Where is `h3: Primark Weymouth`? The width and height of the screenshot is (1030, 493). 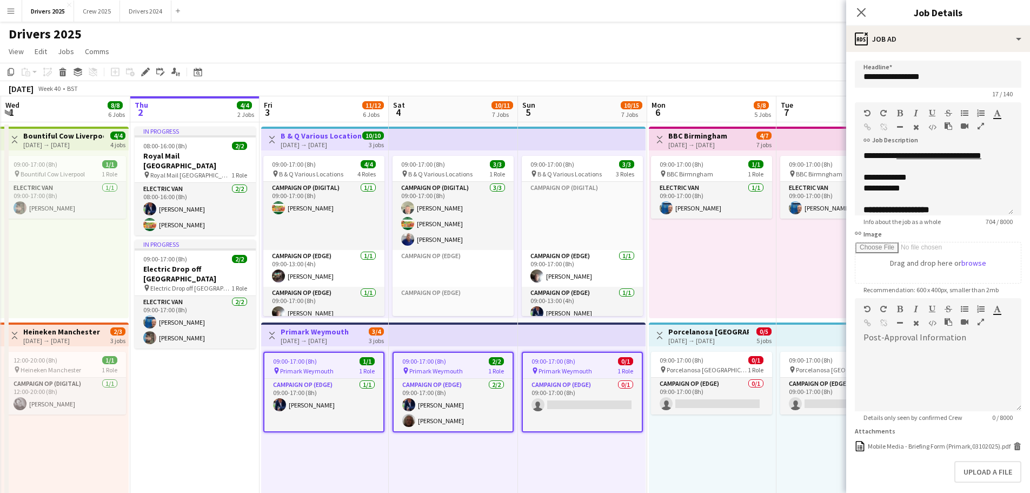
h3: Primark Weymouth is located at coordinates (315, 332).